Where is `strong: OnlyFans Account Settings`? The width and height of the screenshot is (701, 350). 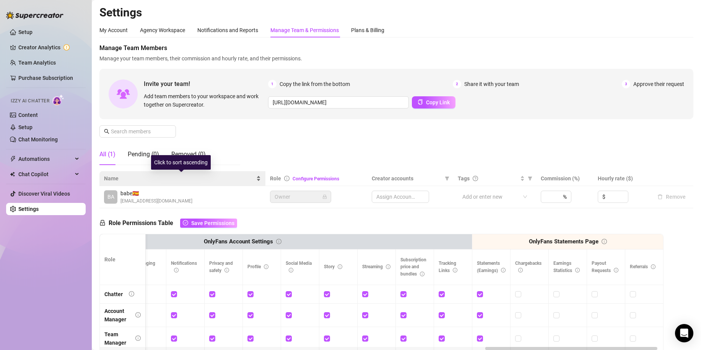
strong: OnlyFans Account Settings is located at coordinates (238, 242).